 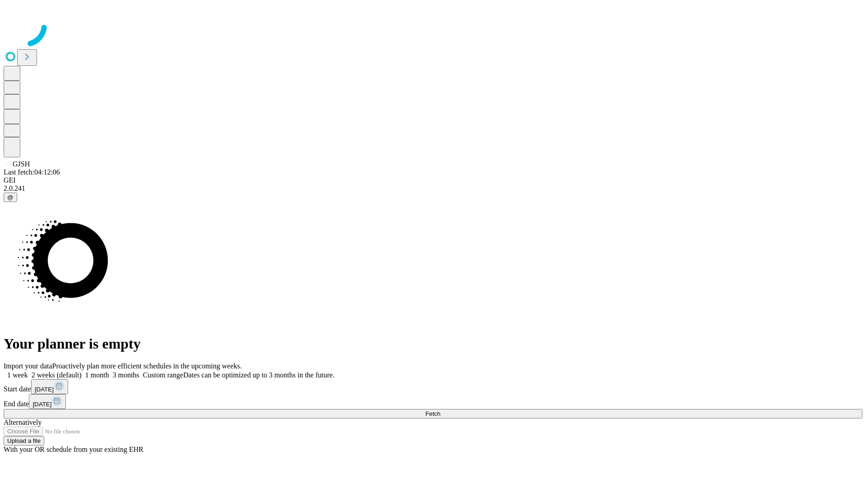 What do you see at coordinates (74, 449) in the screenshot?
I see `span: With your OR schedule from your existing EHR` at bounding box center [74, 449].